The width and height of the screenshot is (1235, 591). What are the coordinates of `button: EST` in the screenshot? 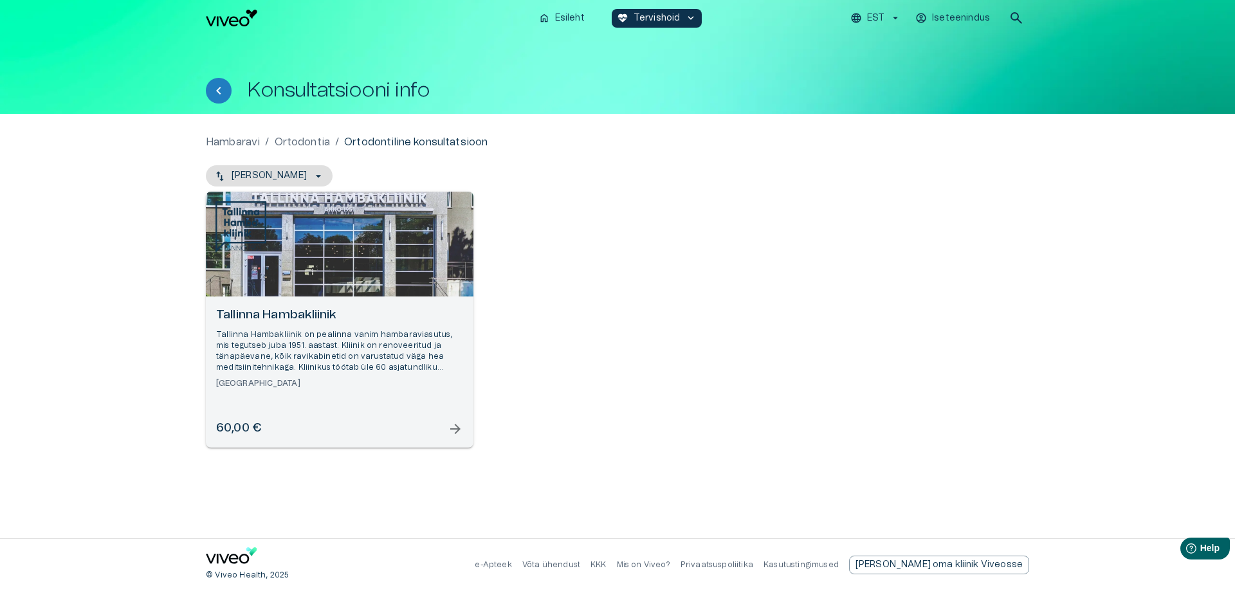 It's located at (875, 18).